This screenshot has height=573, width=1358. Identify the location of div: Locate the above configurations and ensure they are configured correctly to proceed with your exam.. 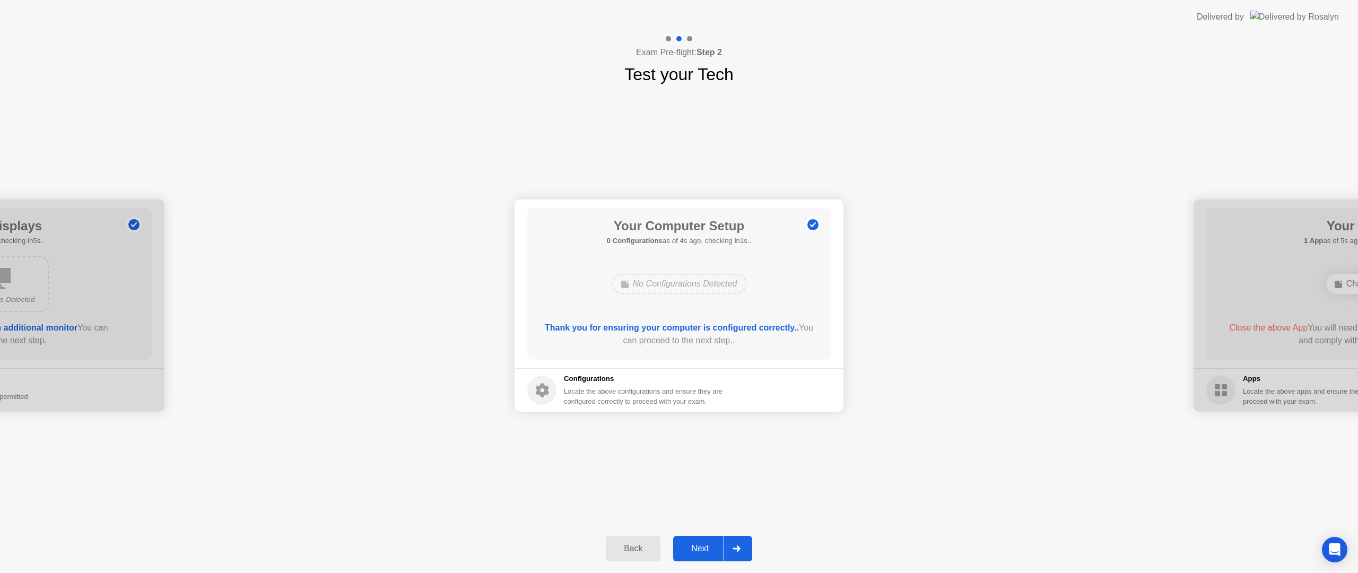
(644, 396).